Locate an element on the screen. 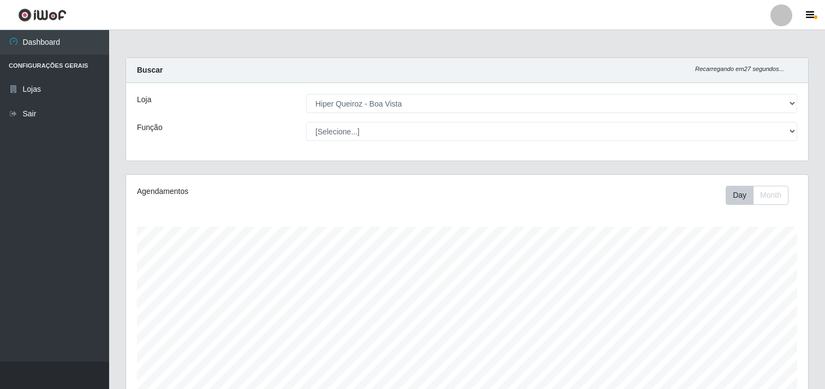 This screenshot has width=825, height=389. button: Month is located at coordinates (771, 195).